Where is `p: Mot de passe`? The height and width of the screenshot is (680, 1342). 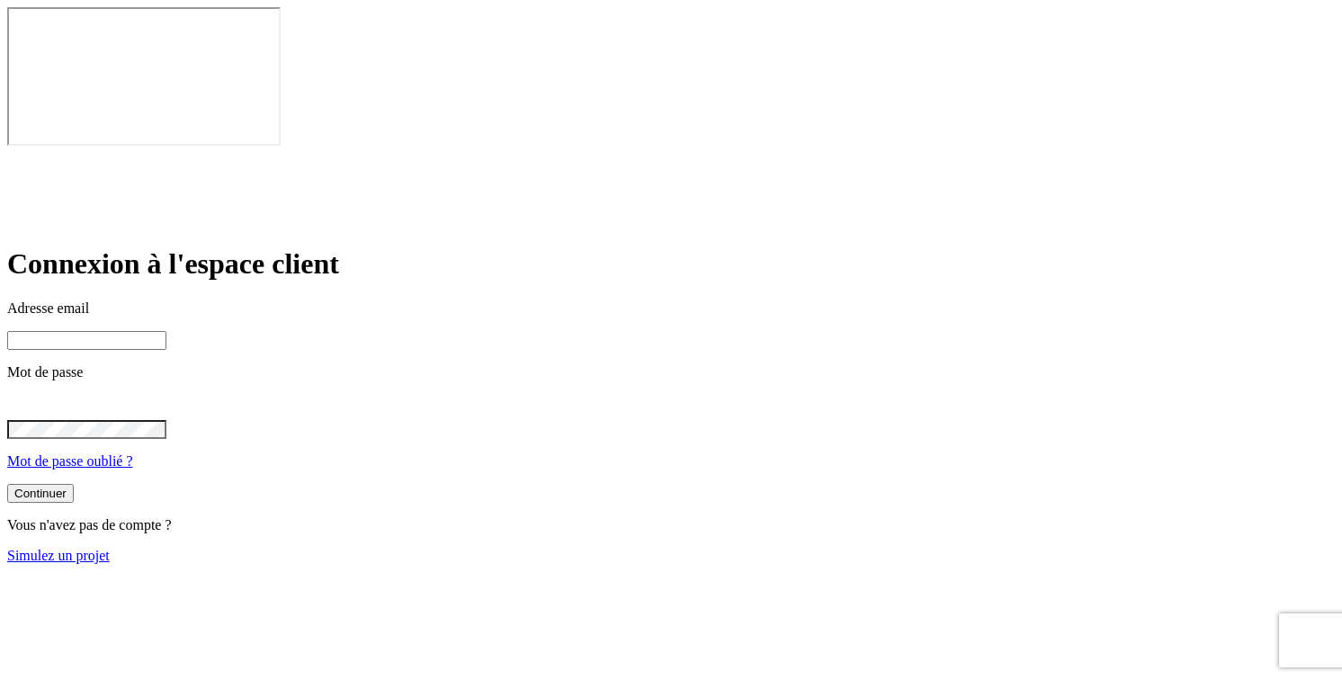 p: Mot de passe is located at coordinates (671, 372).